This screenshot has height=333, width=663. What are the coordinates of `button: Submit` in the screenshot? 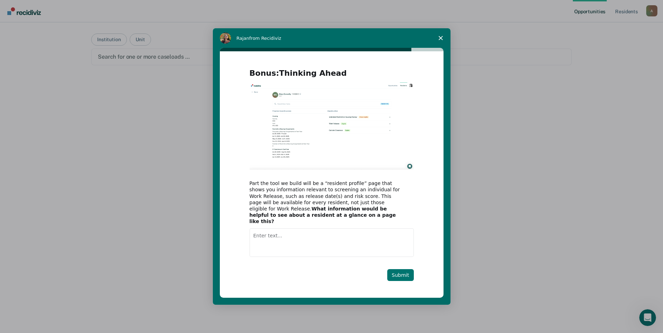 It's located at (400, 275).